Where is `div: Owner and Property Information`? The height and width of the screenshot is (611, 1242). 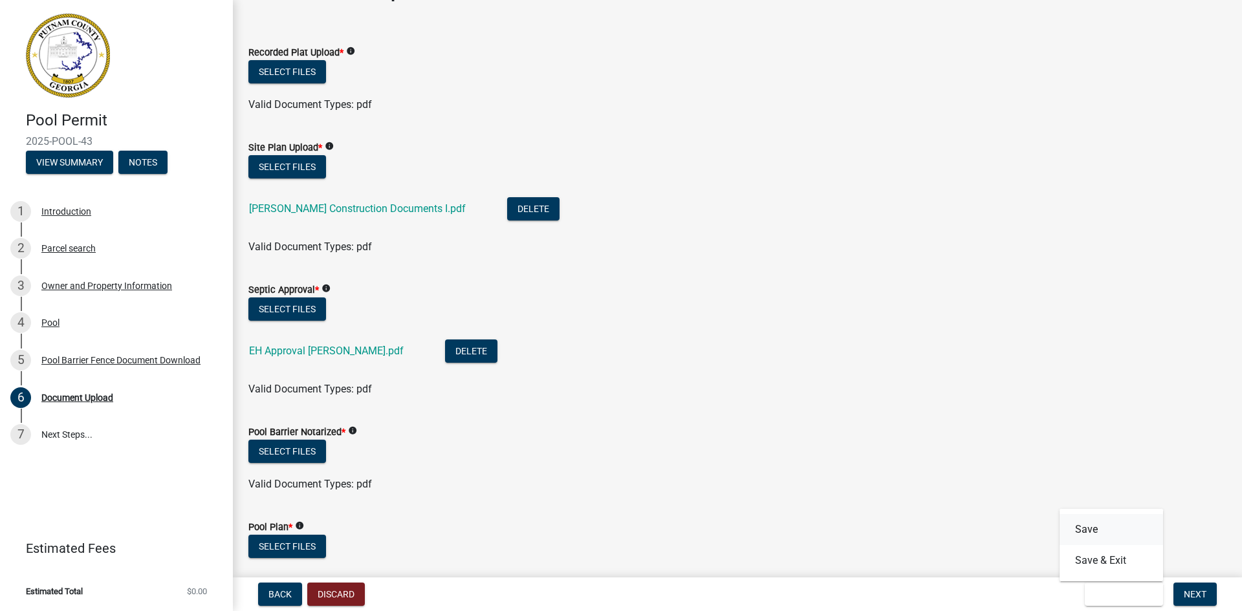
div: Owner and Property Information is located at coordinates (107, 286).